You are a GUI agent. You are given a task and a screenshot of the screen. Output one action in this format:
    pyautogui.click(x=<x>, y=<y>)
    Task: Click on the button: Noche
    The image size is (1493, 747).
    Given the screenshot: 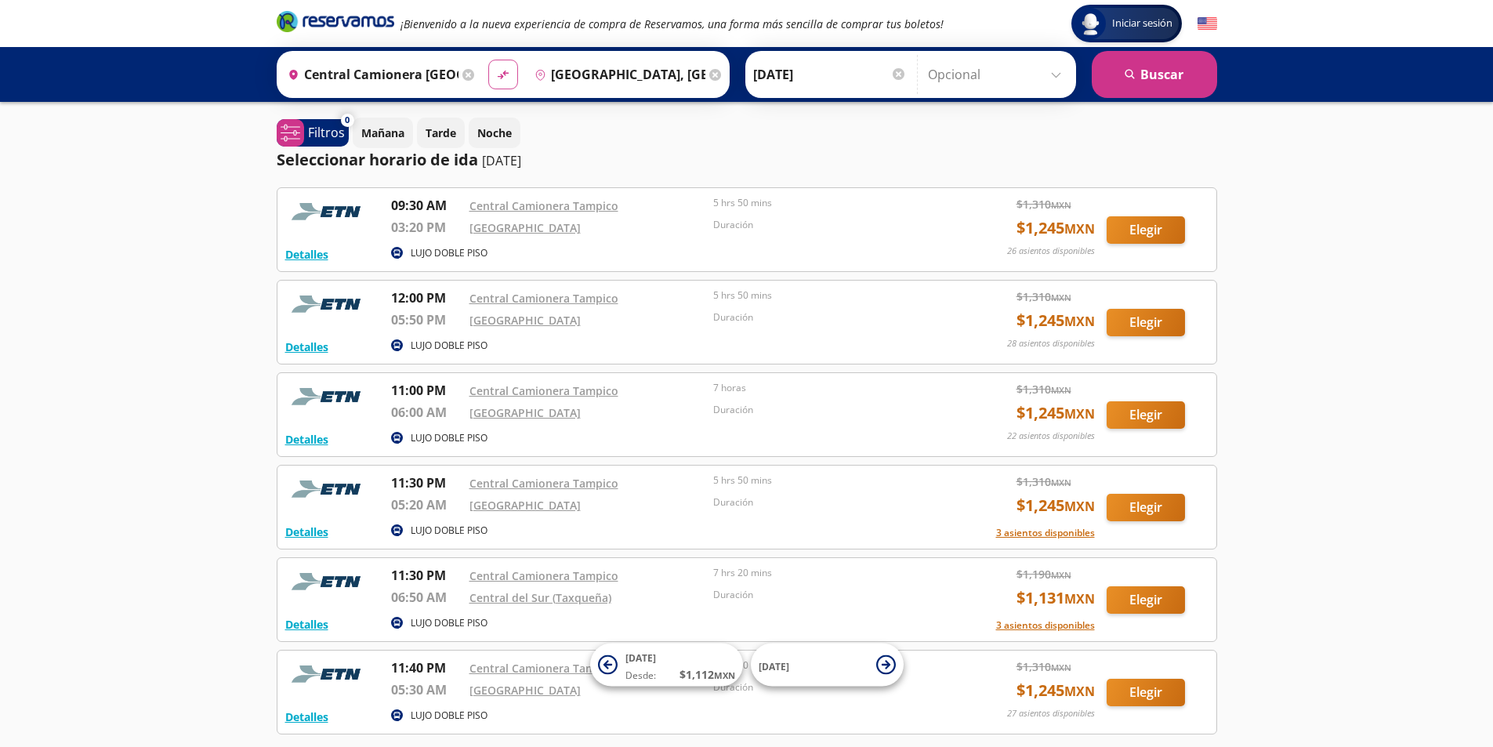 What is the action you would take?
    pyautogui.click(x=494, y=132)
    